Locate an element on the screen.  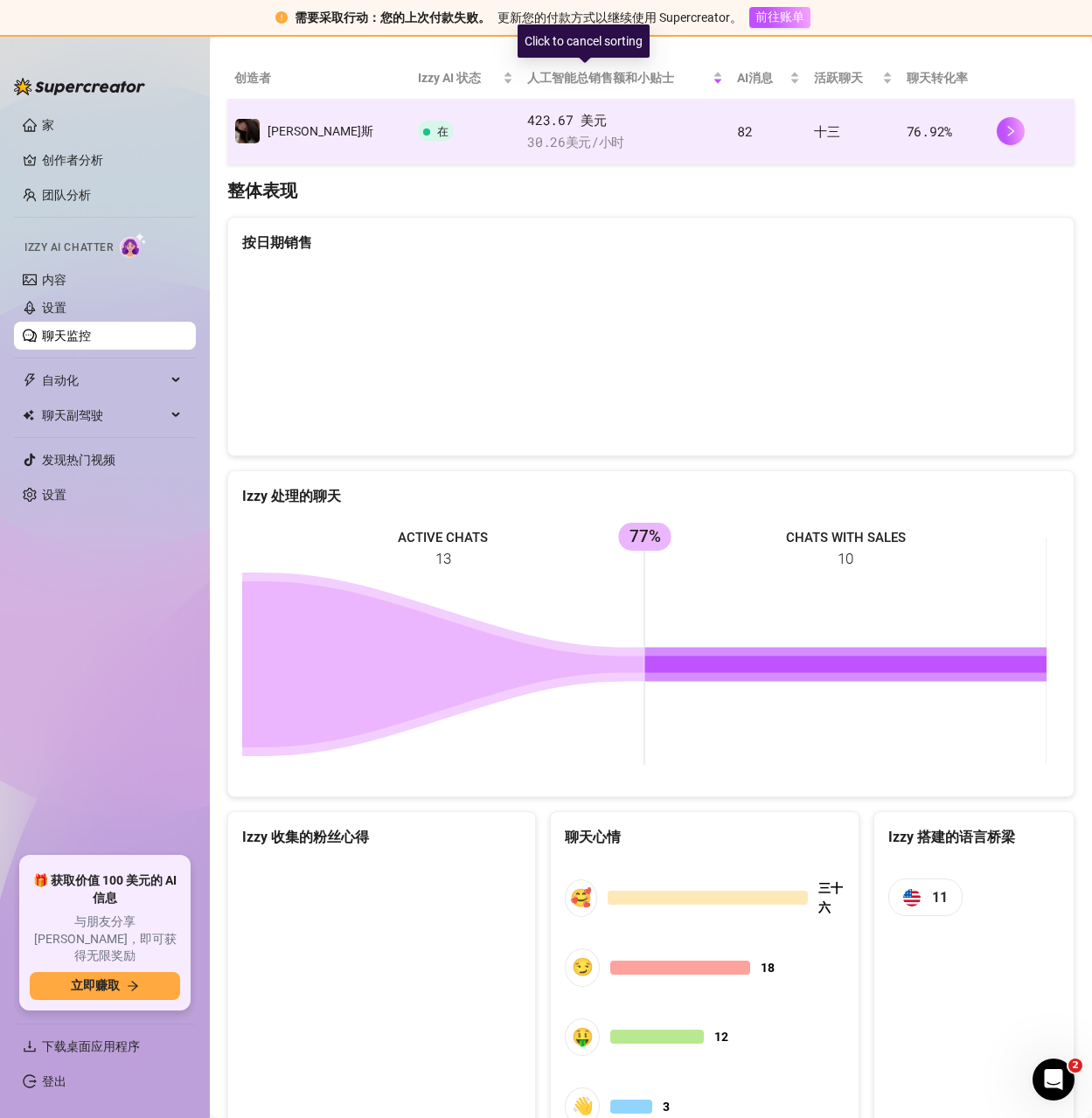
img: 凯拉基斯 is located at coordinates (248, 131).